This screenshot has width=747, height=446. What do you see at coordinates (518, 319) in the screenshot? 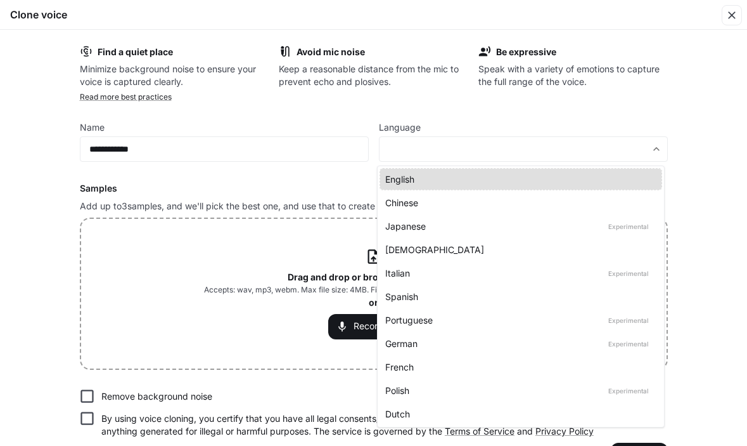
I see `div: Portuguese` at bounding box center [518, 319].